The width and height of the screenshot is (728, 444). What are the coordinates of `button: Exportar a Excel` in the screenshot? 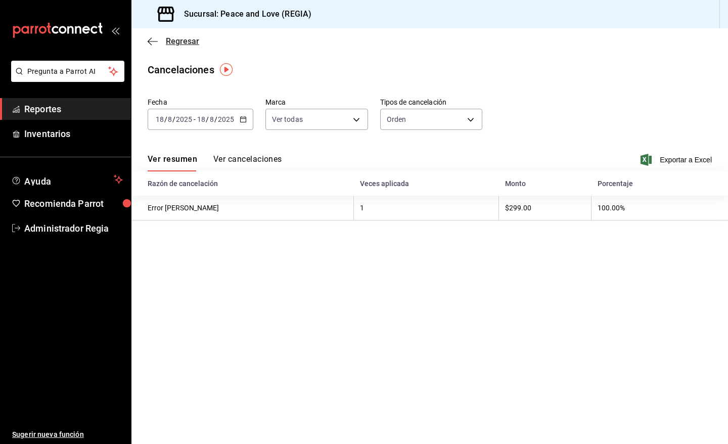 It's located at (677, 160).